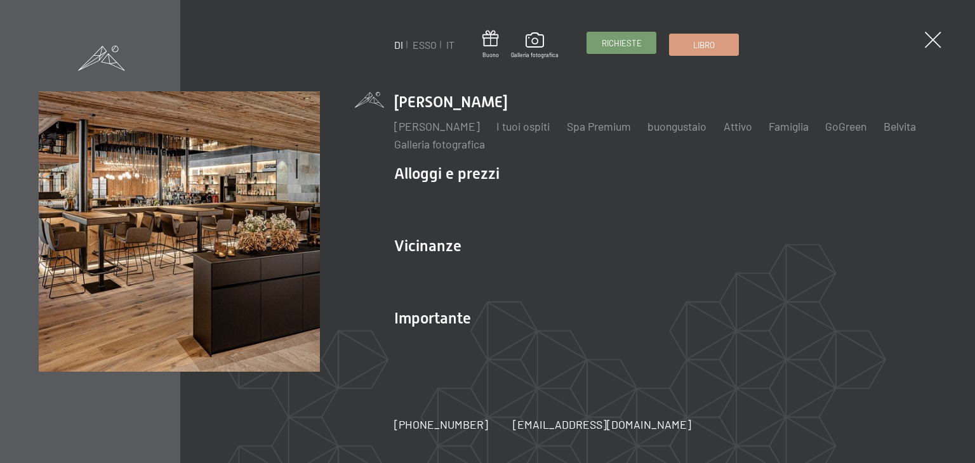 The width and height of the screenshot is (975, 463). Describe the element at coordinates (737, 126) in the screenshot. I see `font: Attivo` at that location.